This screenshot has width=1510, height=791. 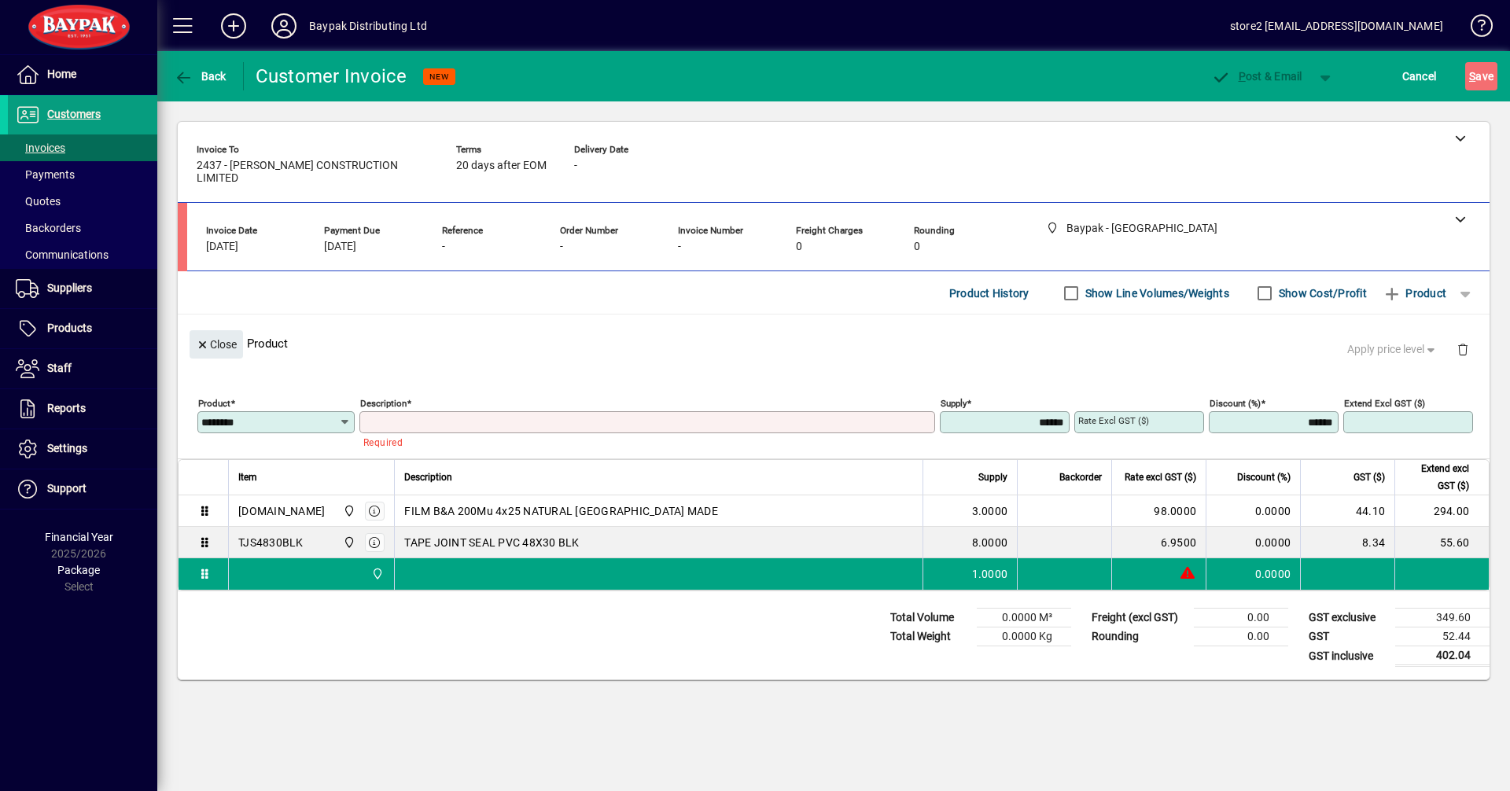 What do you see at coordinates (1114, 421) in the screenshot?
I see `mat-label: Rate excl GST ($)` at bounding box center [1114, 421].